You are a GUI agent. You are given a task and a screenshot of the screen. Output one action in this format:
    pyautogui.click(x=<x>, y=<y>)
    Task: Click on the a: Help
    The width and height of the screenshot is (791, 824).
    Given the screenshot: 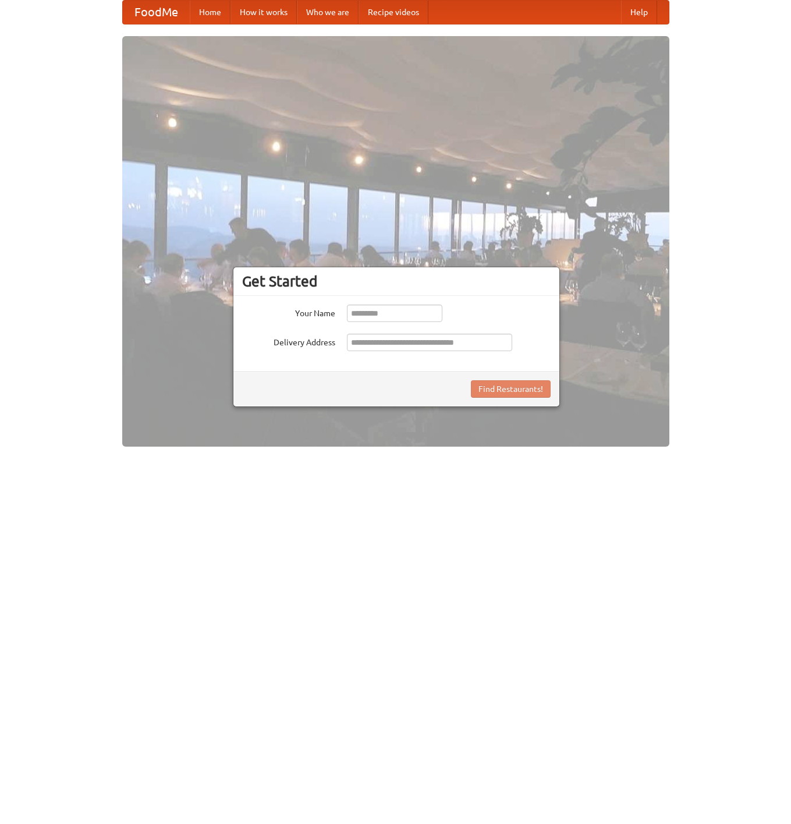 What is the action you would take?
    pyautogui.click(x=639, y=12)
    